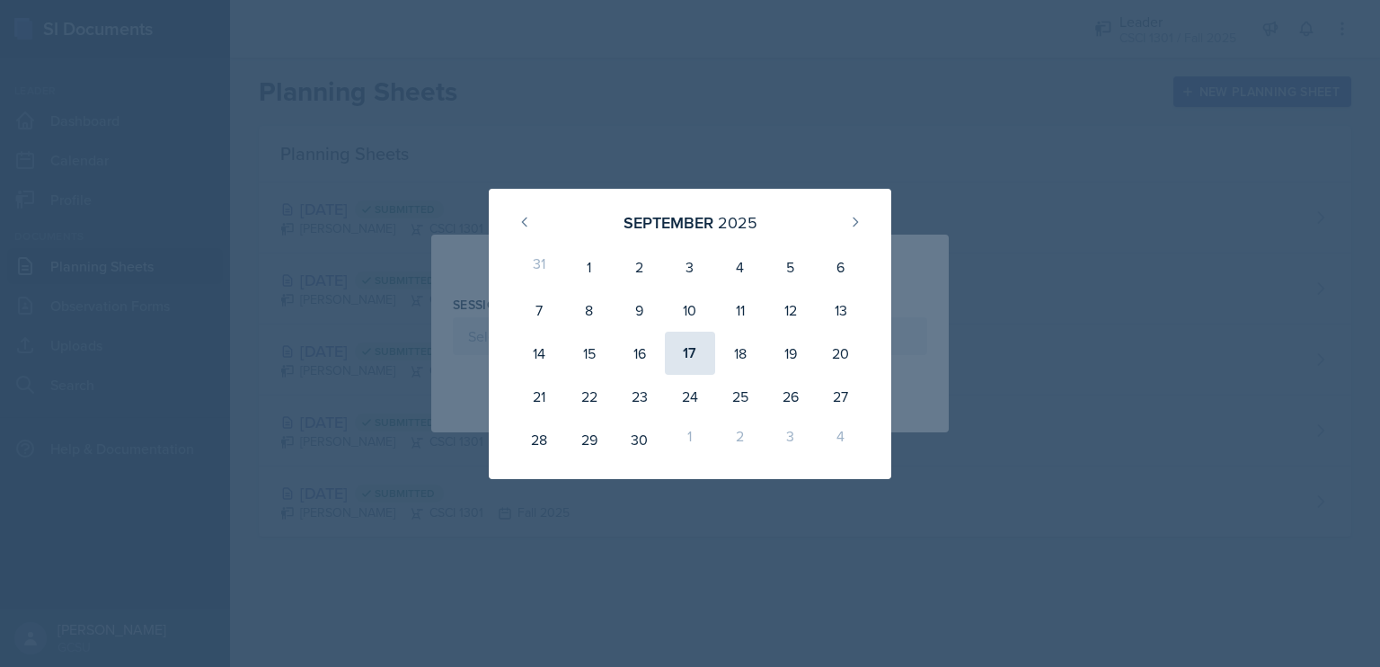 Image resolution: width=1380 pixels, height=667 pixels. Describe the element at coordinates (589, 353) in the screenshot. I see `div: 15` at that location.